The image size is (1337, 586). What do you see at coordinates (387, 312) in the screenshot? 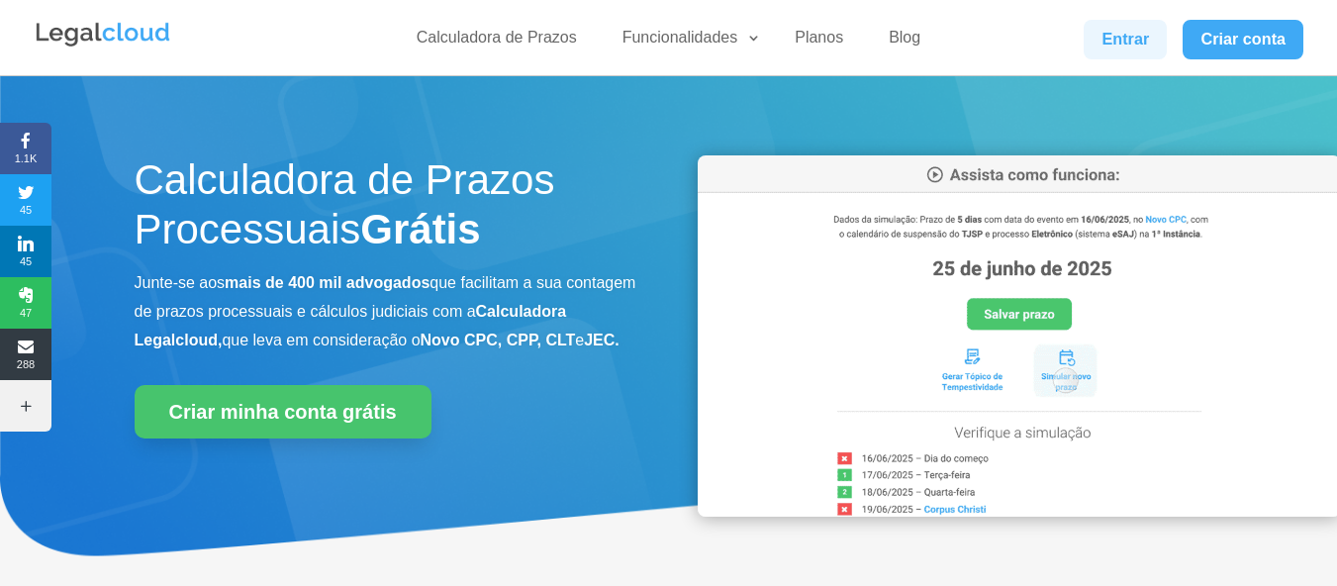
I see `p: Junte-se aos que facilitam a sua contagem de prazos processuais e cálculos judiciais com a que le...` at bounding box center [387, 312].